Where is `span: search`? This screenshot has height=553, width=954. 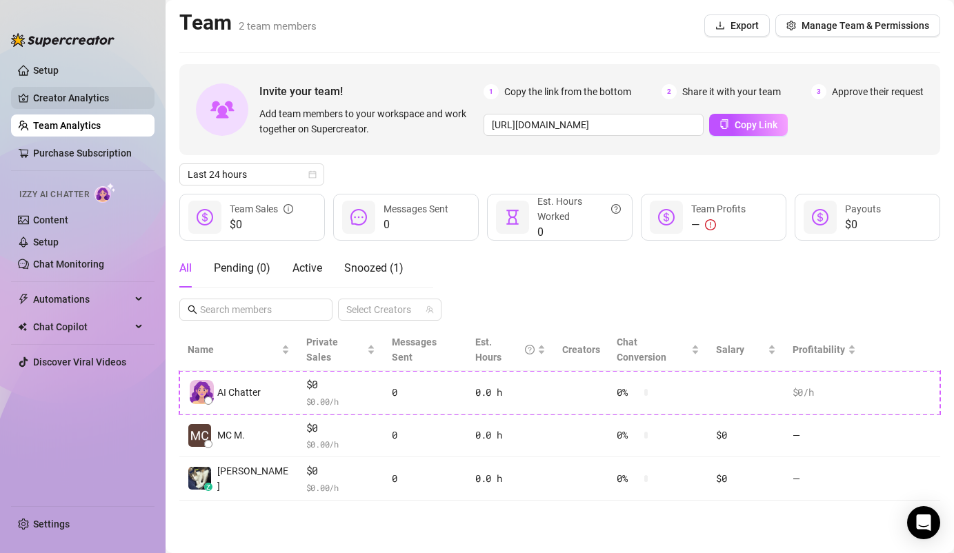
span: search is located at coordinates (192, 310).